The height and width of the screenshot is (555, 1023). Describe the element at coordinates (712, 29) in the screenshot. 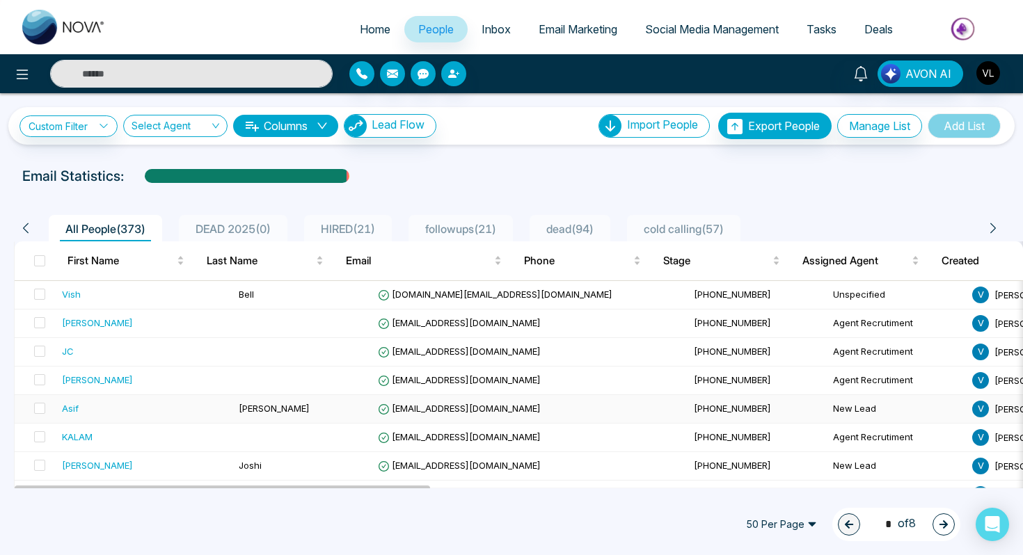

I see `span: Social Media Management` at that location.